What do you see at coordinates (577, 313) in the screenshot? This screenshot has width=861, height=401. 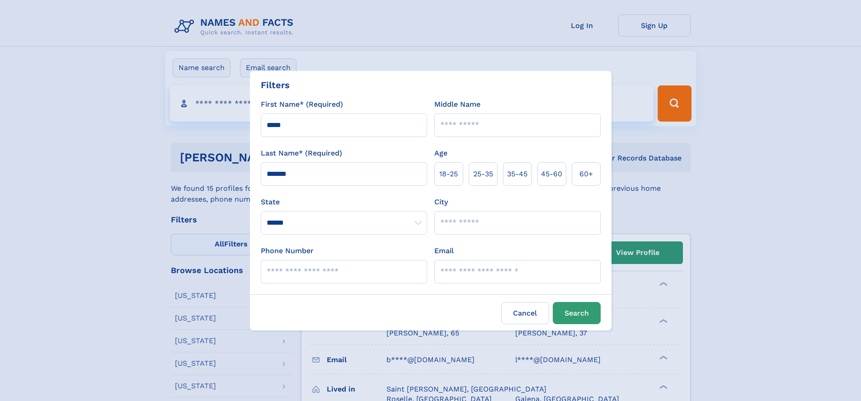 I see `button: Search` at bounding box center [577, 313].